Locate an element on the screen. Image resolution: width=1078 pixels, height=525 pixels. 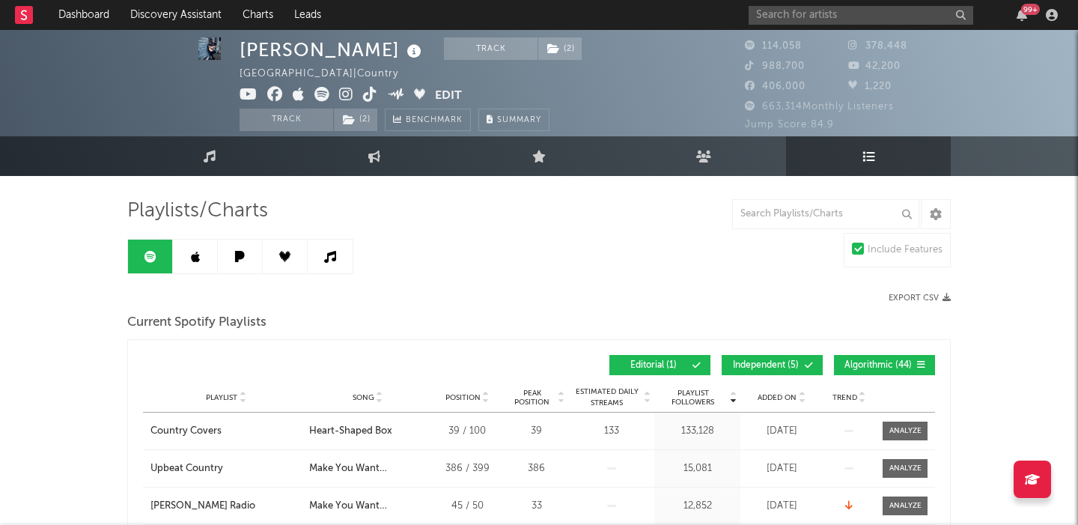
button: Editorial(1) is located at coordinates (659, 364).